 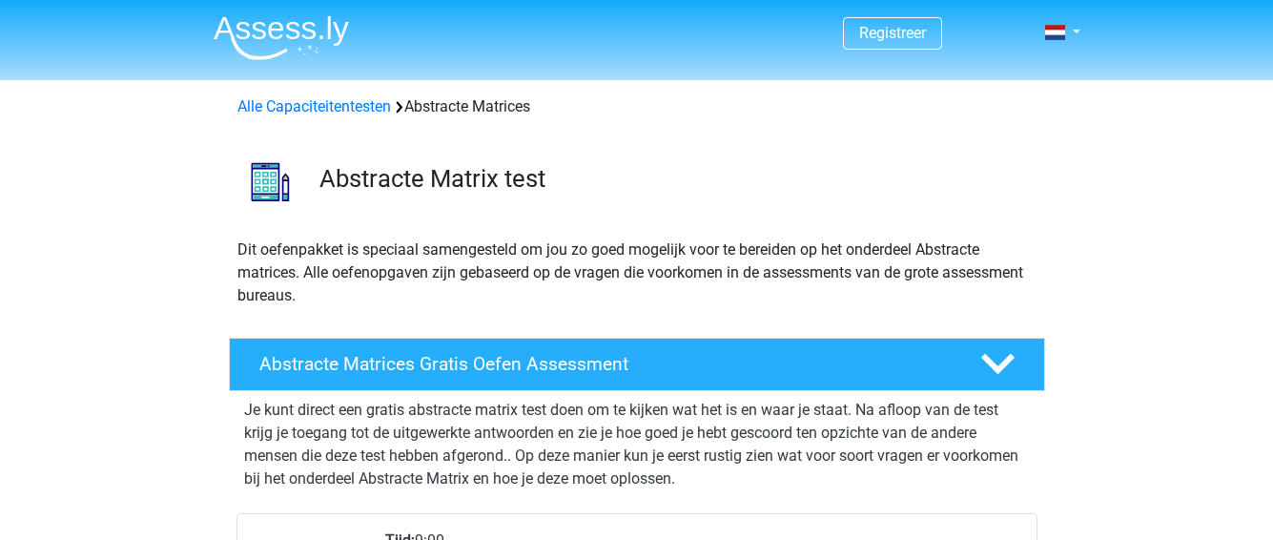 What do you see at coordinates (605, 363) in the screenshot?
I see `h4: Abstracte Matrices Gratis Oefen Assessment` at bounding box center [605, 363].